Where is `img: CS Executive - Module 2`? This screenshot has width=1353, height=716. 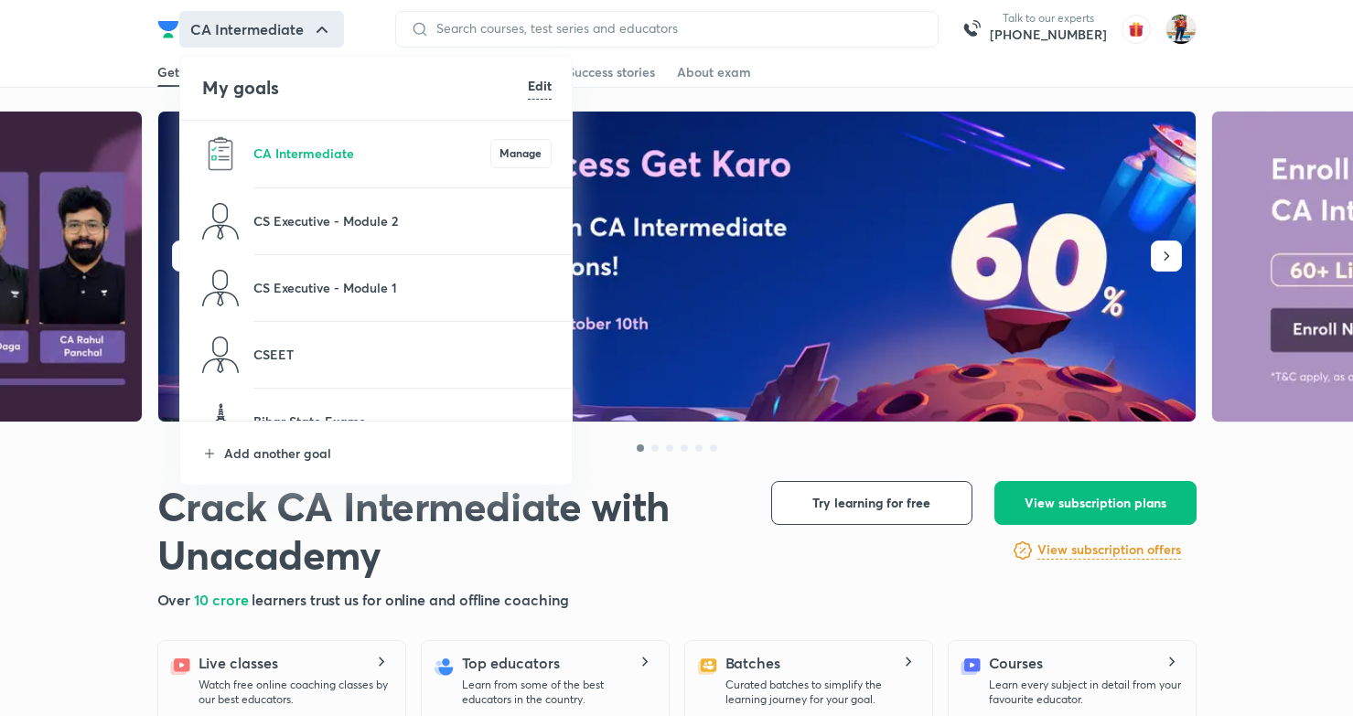
img: CS Executive - Module 2 is located at coordinates (220, 221).